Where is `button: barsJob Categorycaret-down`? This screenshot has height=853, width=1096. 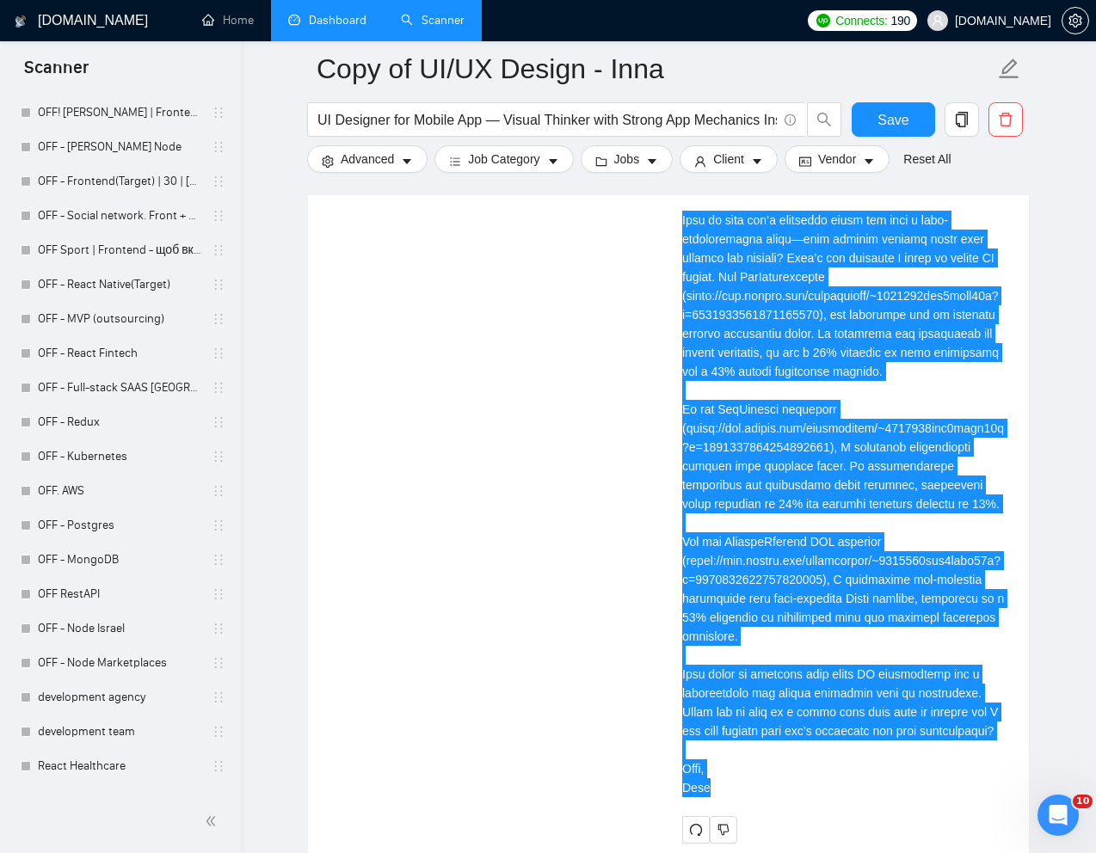 button: barsJob Categorycaret-down is located at coordinates (503, 159).